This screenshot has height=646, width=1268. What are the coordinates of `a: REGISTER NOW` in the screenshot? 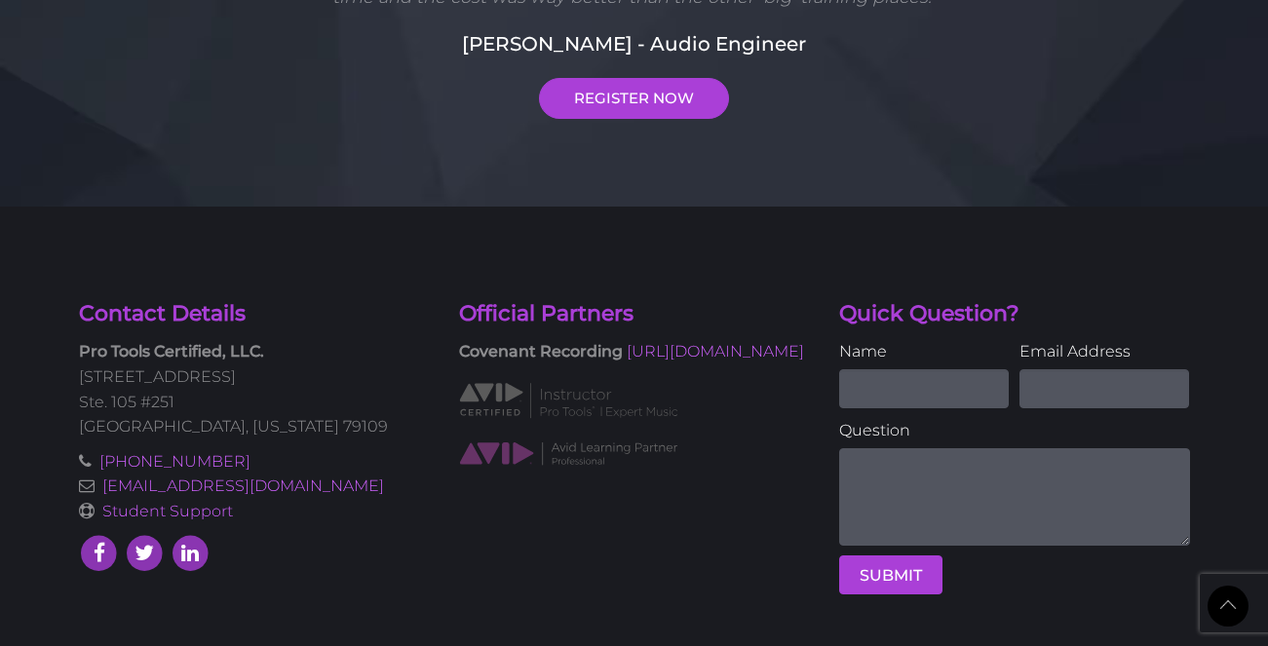 It's located at (633, 98).